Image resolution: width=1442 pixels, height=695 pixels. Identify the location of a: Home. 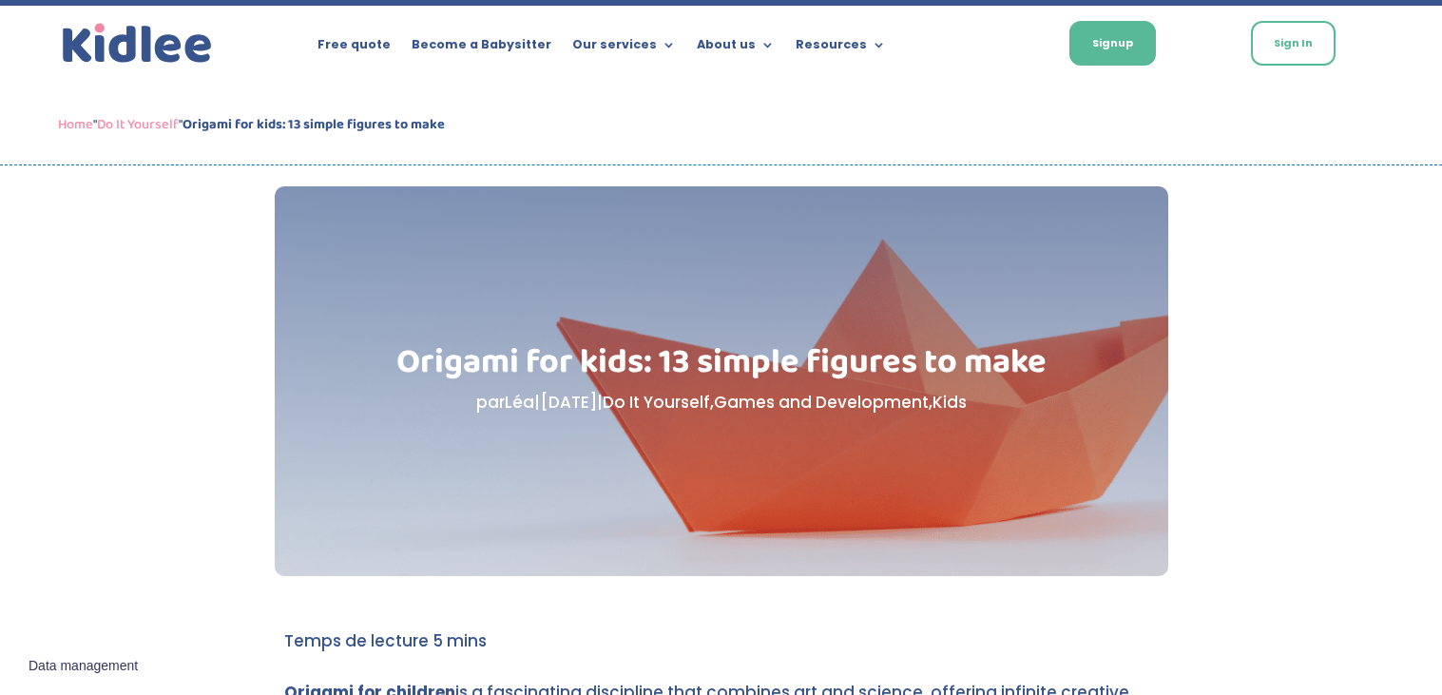
(75, 125).